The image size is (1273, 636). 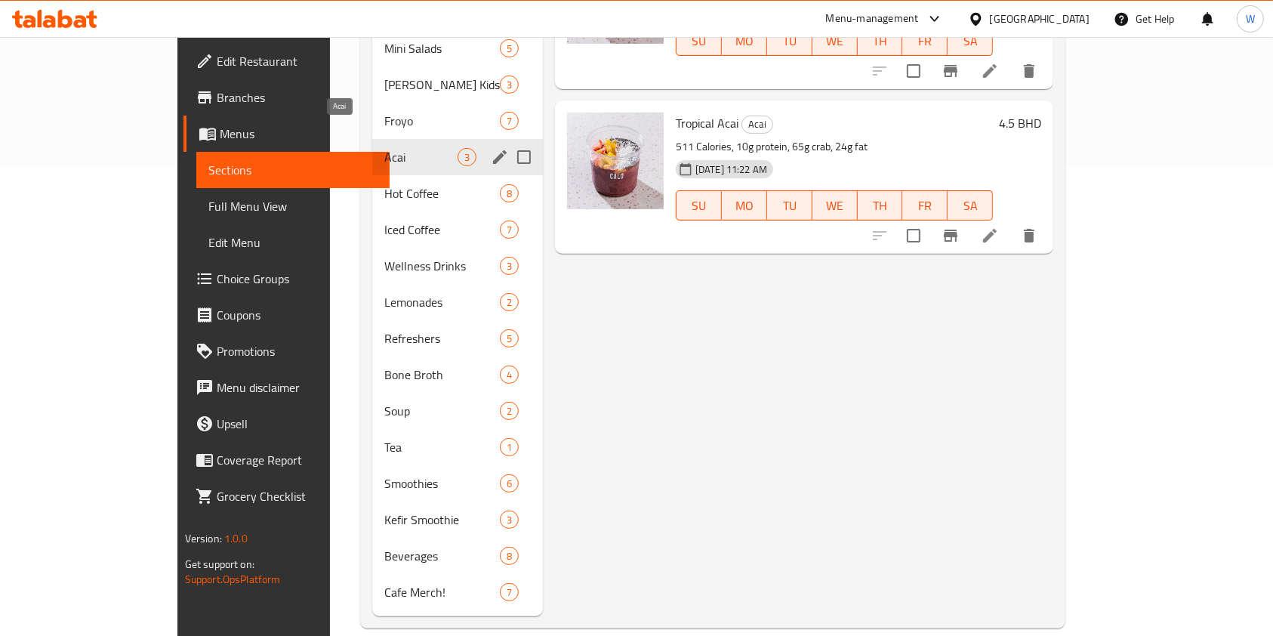 What do you see at coordinates (298, 460) in the screenshot?
I see `span: Coverage Report` at bounding box center [298, 460].